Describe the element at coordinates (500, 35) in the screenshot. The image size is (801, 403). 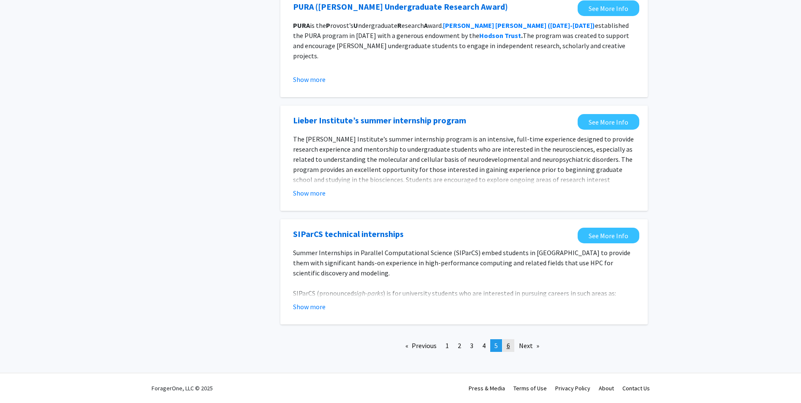
I see `strong: Hodson Trust` at that location.